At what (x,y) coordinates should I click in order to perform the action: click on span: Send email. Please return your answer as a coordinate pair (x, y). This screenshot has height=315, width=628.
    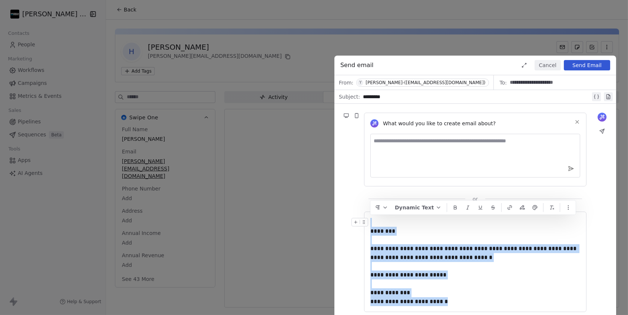
    Looking at the image, I should click on (357, 65).